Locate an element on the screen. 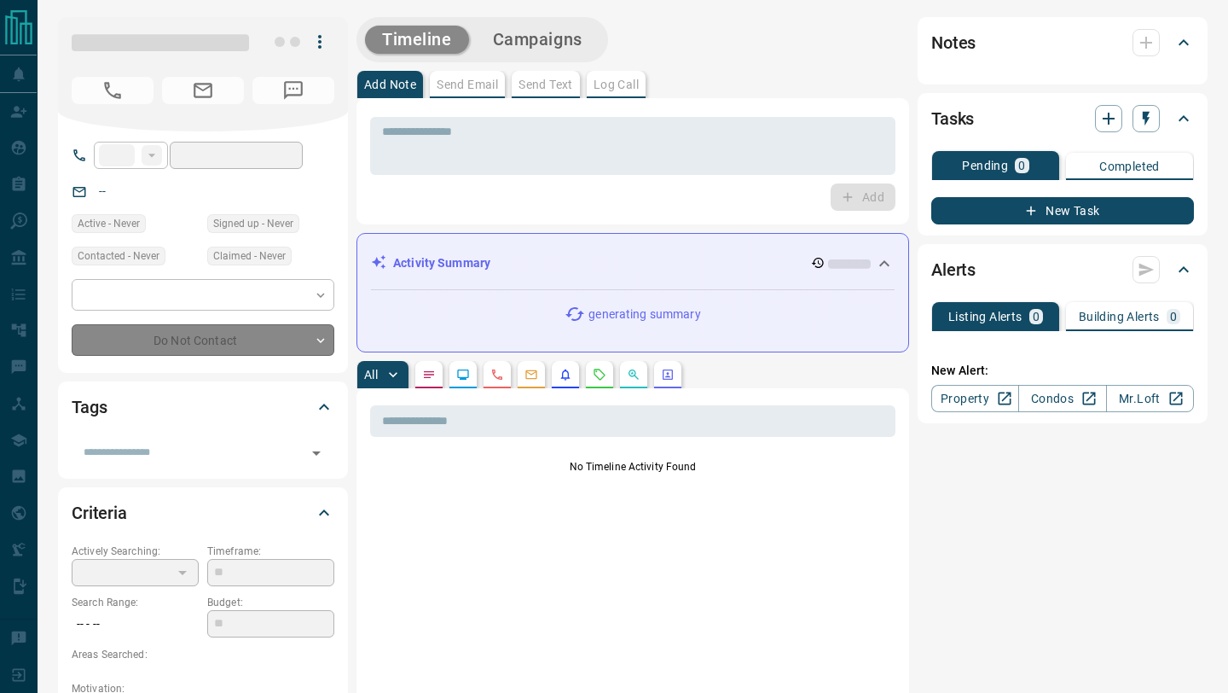  button: New Task is located at coordinates (1063, 211).